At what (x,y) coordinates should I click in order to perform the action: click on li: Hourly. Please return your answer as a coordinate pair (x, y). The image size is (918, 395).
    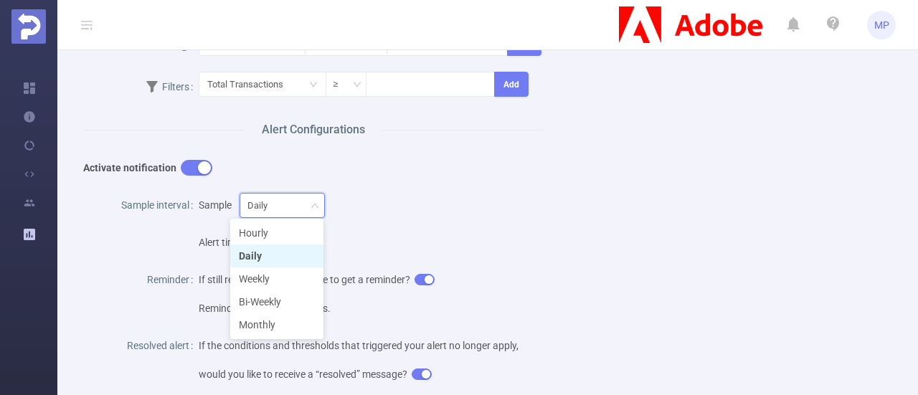
    Looking at the image, I should click on (277, 233).